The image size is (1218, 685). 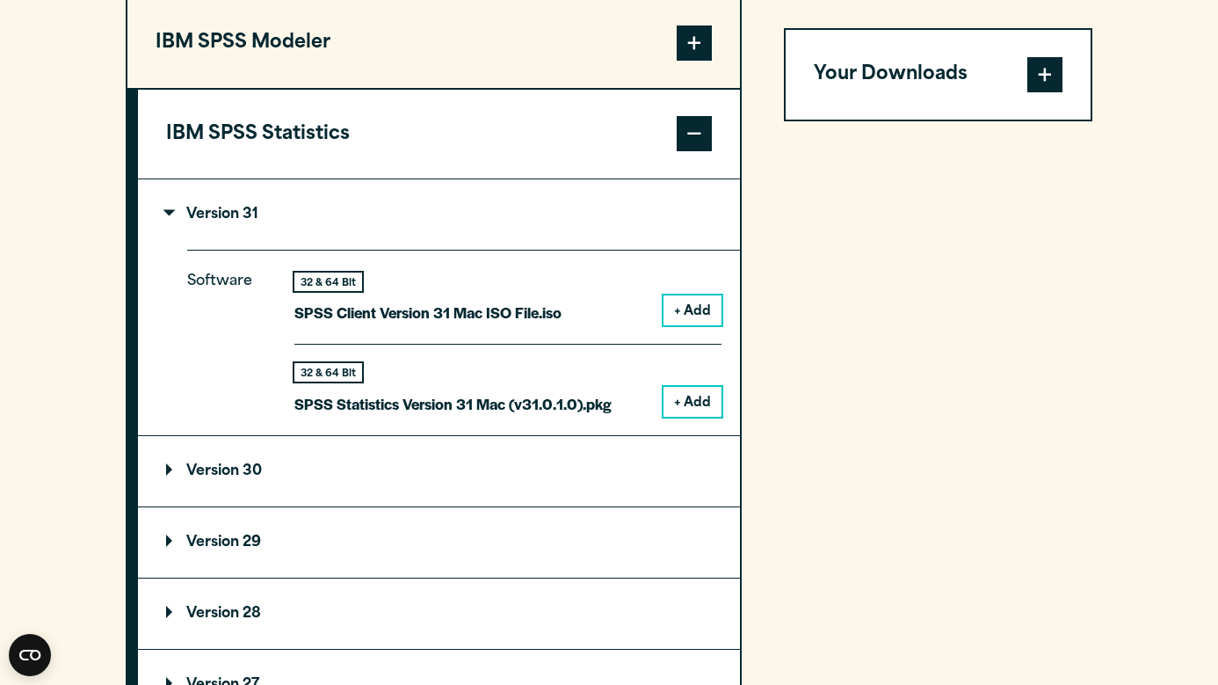 I want to click on p: Version 28, so click(x=214, y=613).